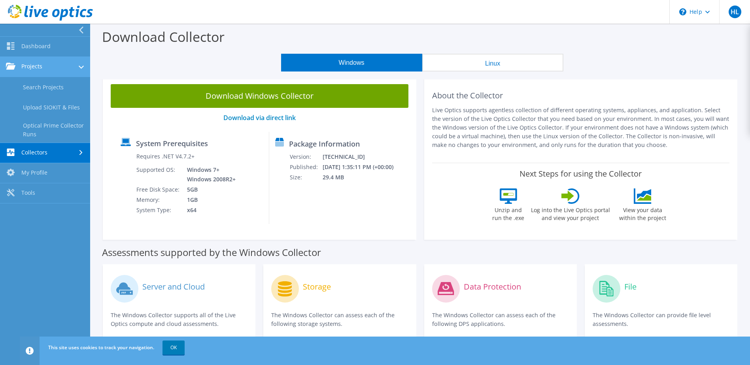  Describe the element at coordinates (306, 177) in the screenshot. I see `td: Size:` at that location.